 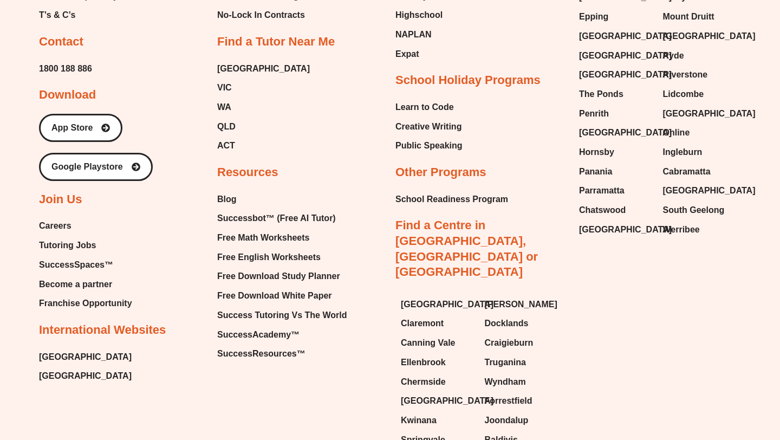 I want to click on a: Careers, so click(x=86, y=226).